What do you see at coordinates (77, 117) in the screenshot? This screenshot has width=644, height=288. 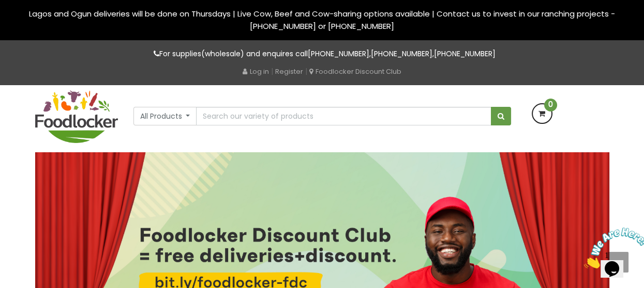 I see `img: FoodLocker` at bounding box center [77, 117].